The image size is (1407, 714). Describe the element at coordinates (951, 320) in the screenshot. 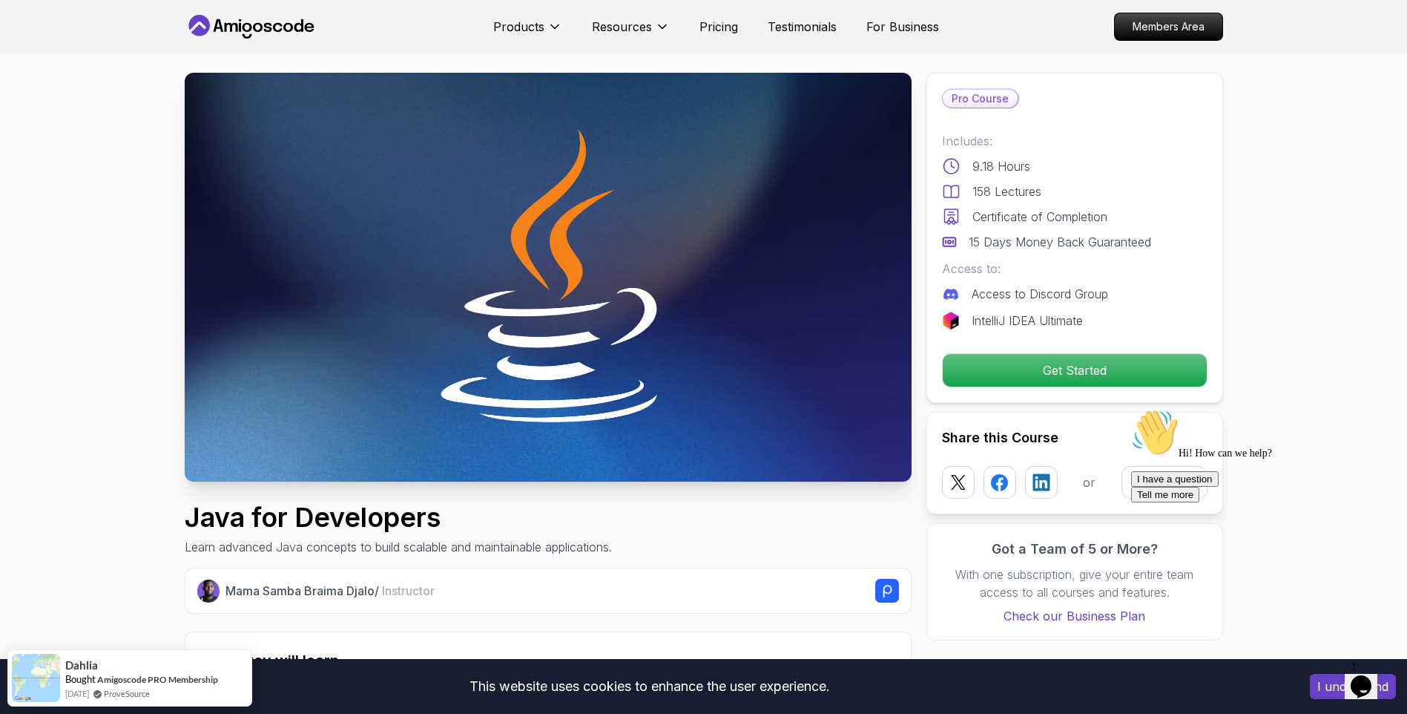

I see `img: jetbrains logo` at that location.